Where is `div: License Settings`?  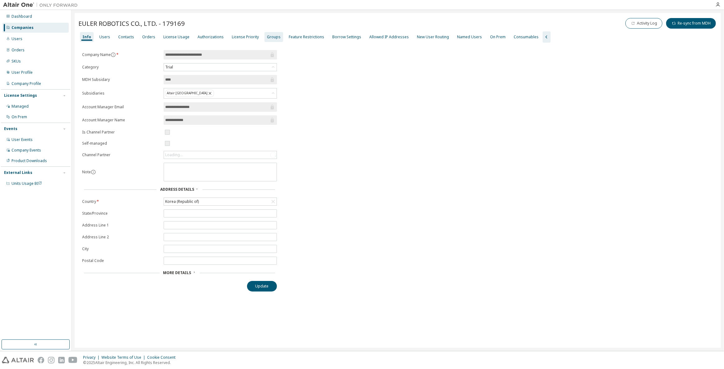
div: License Settings is located at coordinates (21, 95).